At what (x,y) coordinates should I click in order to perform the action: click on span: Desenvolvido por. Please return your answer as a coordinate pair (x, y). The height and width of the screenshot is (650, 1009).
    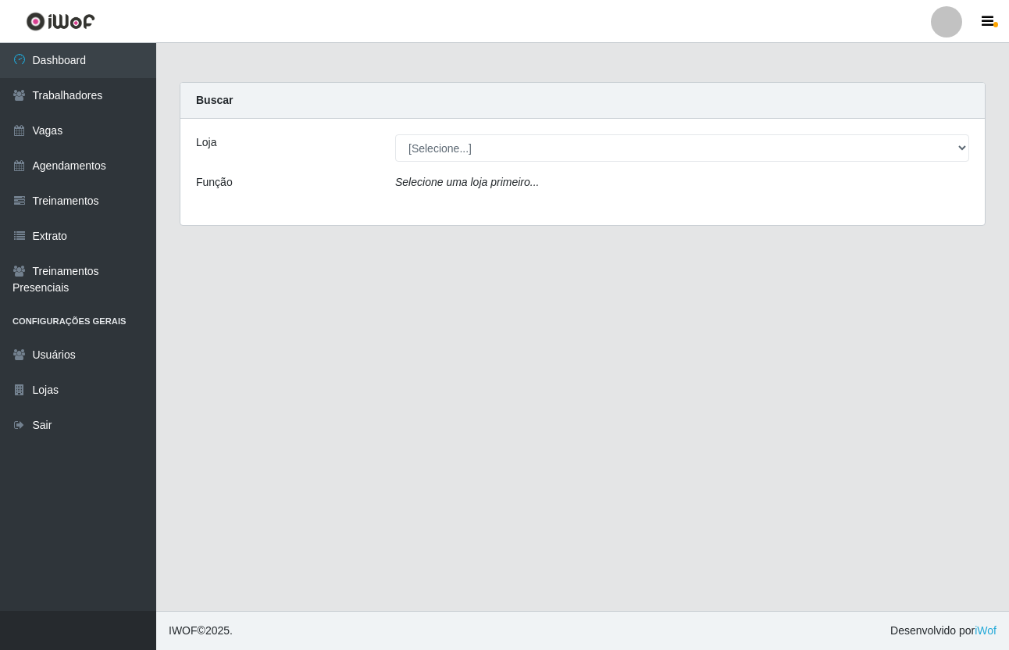
    Looking at the image, I should click on (944, 630).